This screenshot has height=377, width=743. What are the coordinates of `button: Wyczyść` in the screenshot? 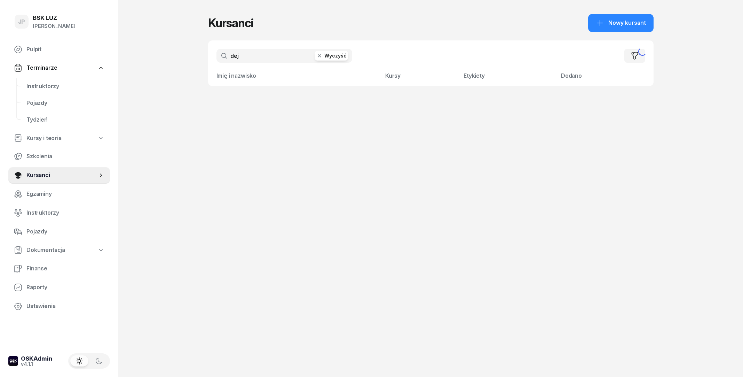 It's located at (332, 56).